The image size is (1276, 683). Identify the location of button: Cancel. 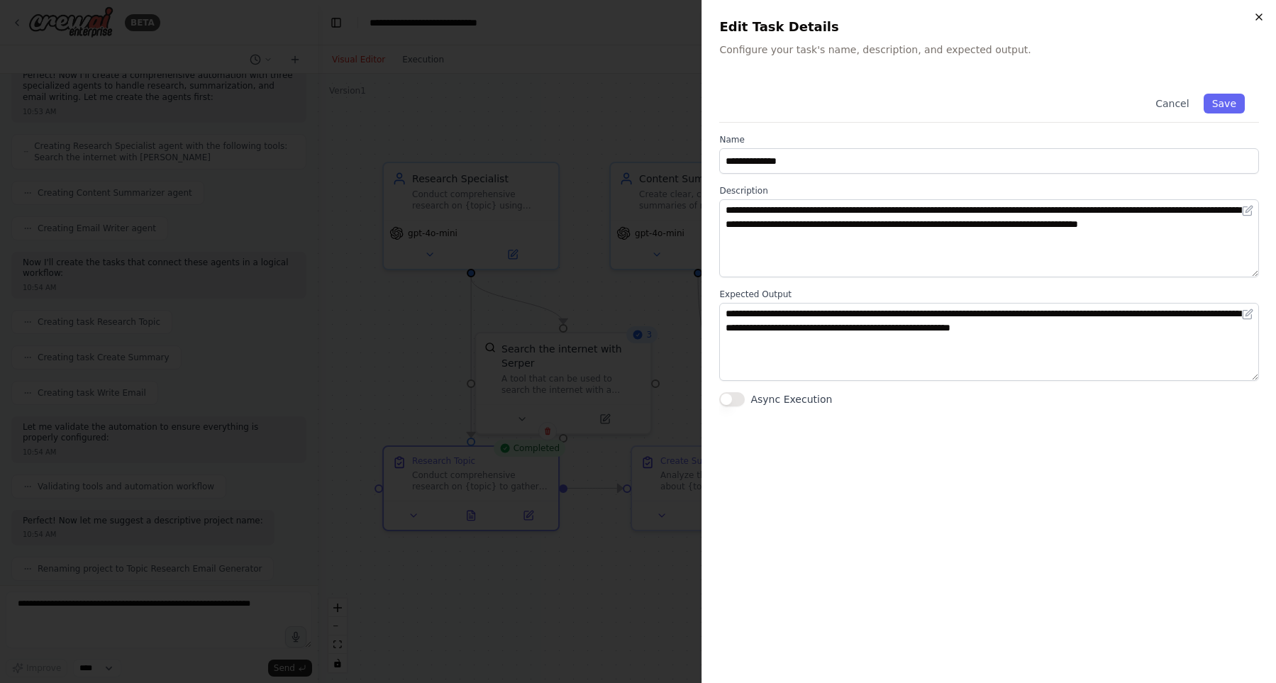
(1172, 104).